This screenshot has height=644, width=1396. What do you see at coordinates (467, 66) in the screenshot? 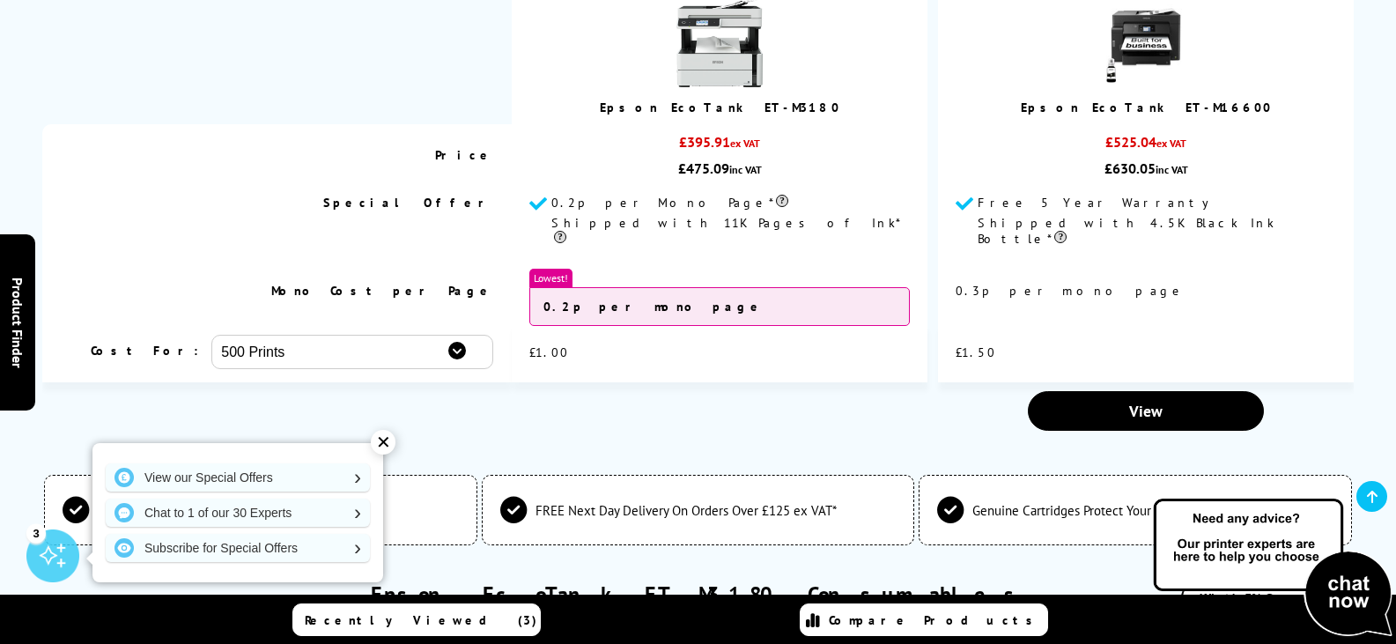
I see `span: Similar Printers` at bounding box center [467, 66].